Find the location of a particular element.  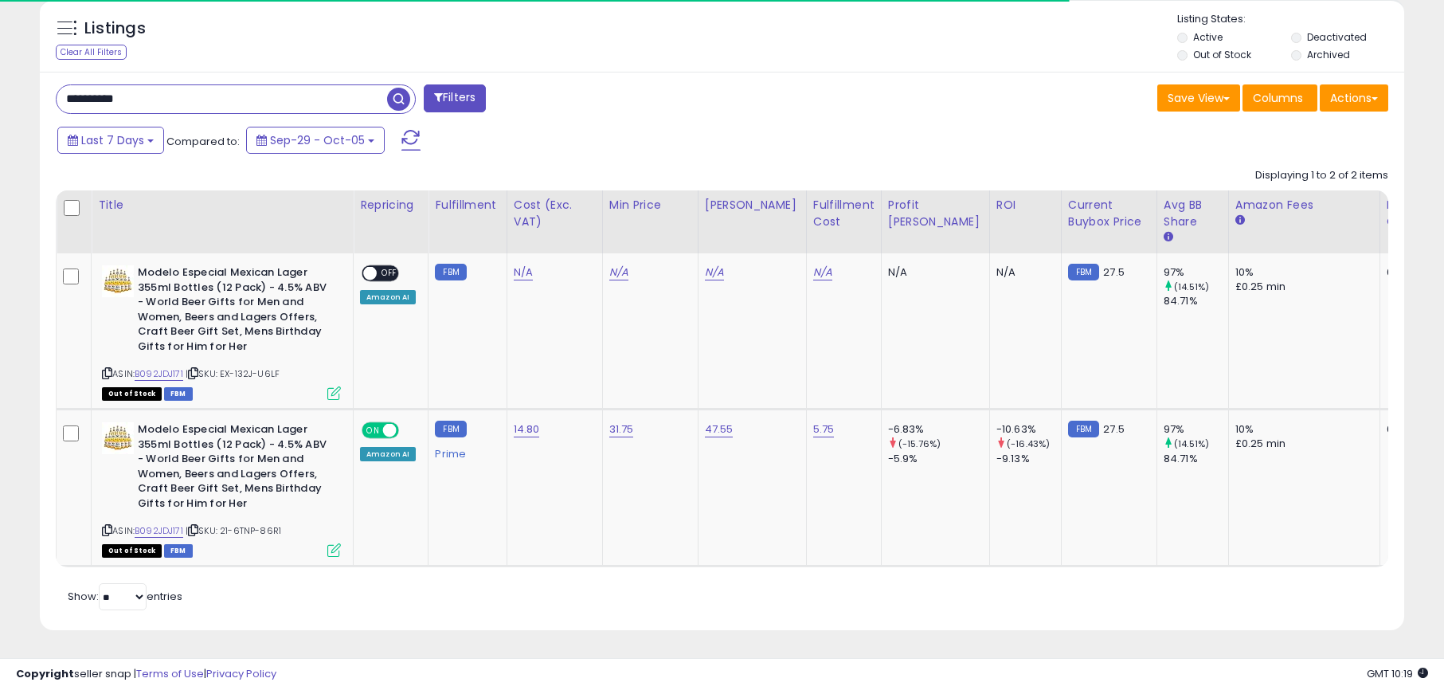

a: 14.80 is located at coordinates (527, 429).